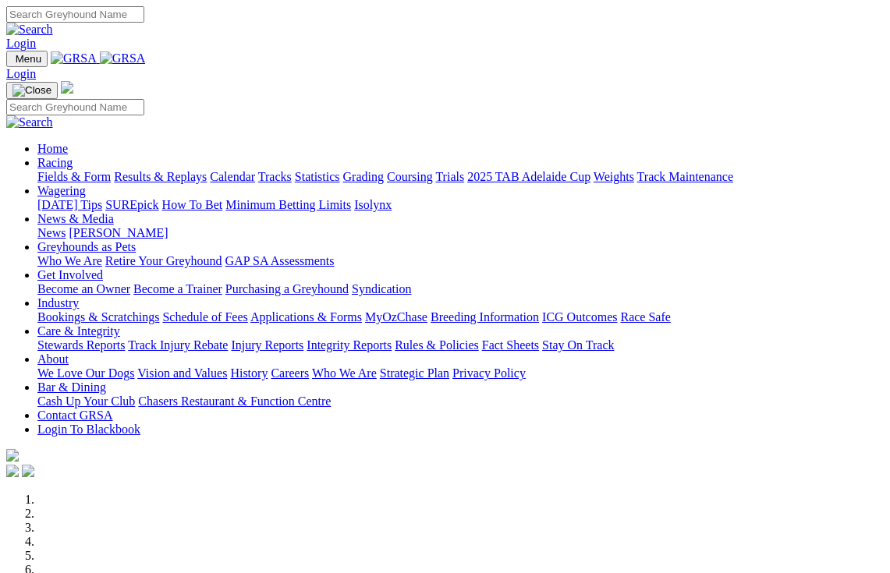 The height and width of the screenshot is (573, 890). I want to click on a: We Love Our Dogs, so click(86, 373).